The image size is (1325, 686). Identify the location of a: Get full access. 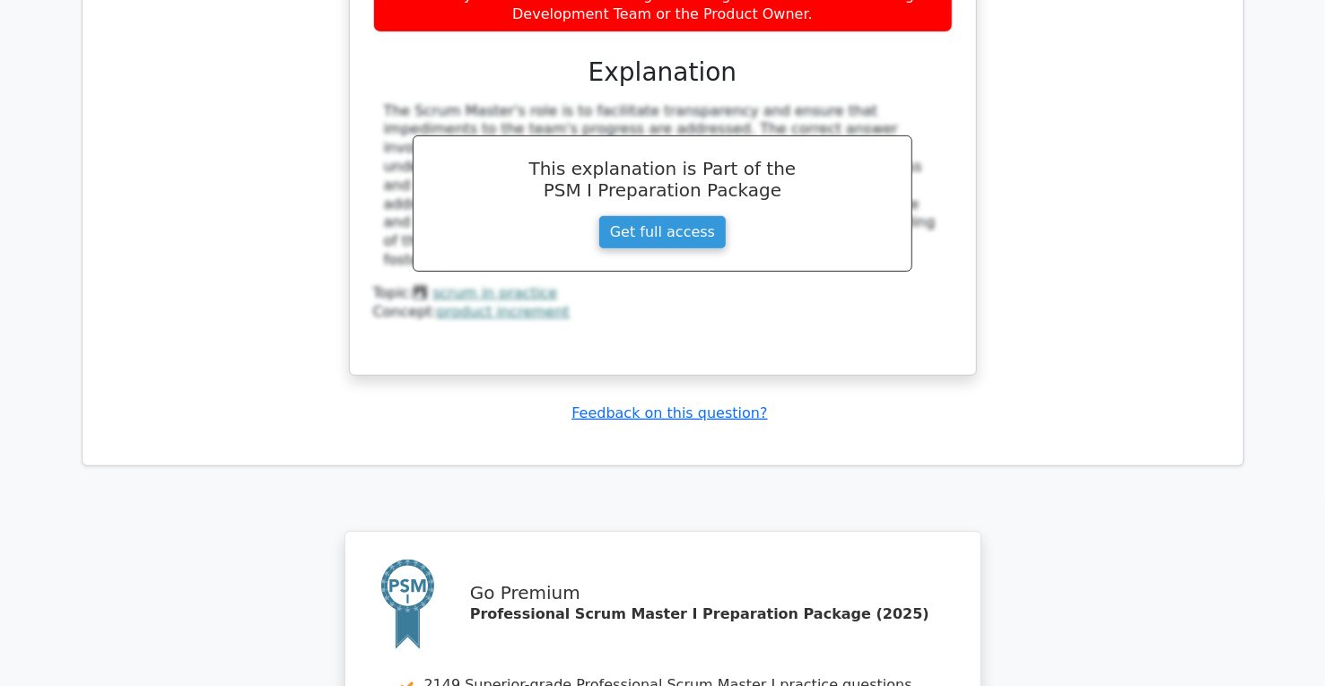
(662, 232).